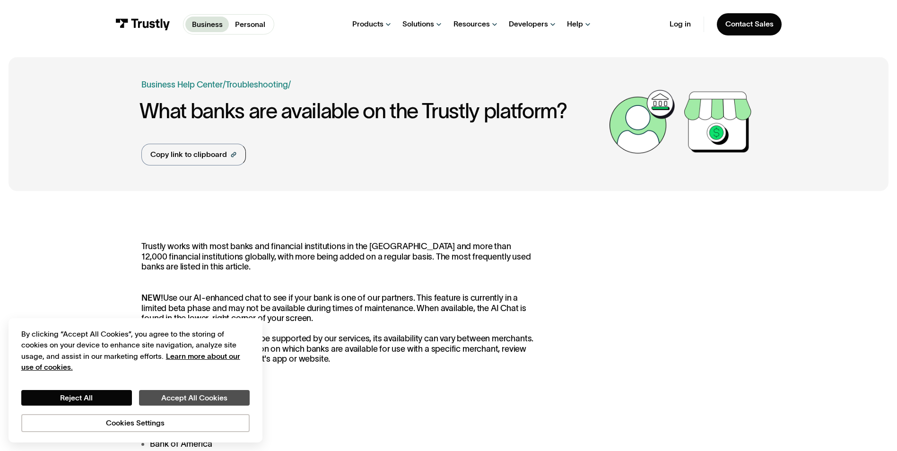 This screenshot has height=451, width=897. Describe the element at coordinates (250, 25) in the screenshot. I see `p: Personal` at that location.